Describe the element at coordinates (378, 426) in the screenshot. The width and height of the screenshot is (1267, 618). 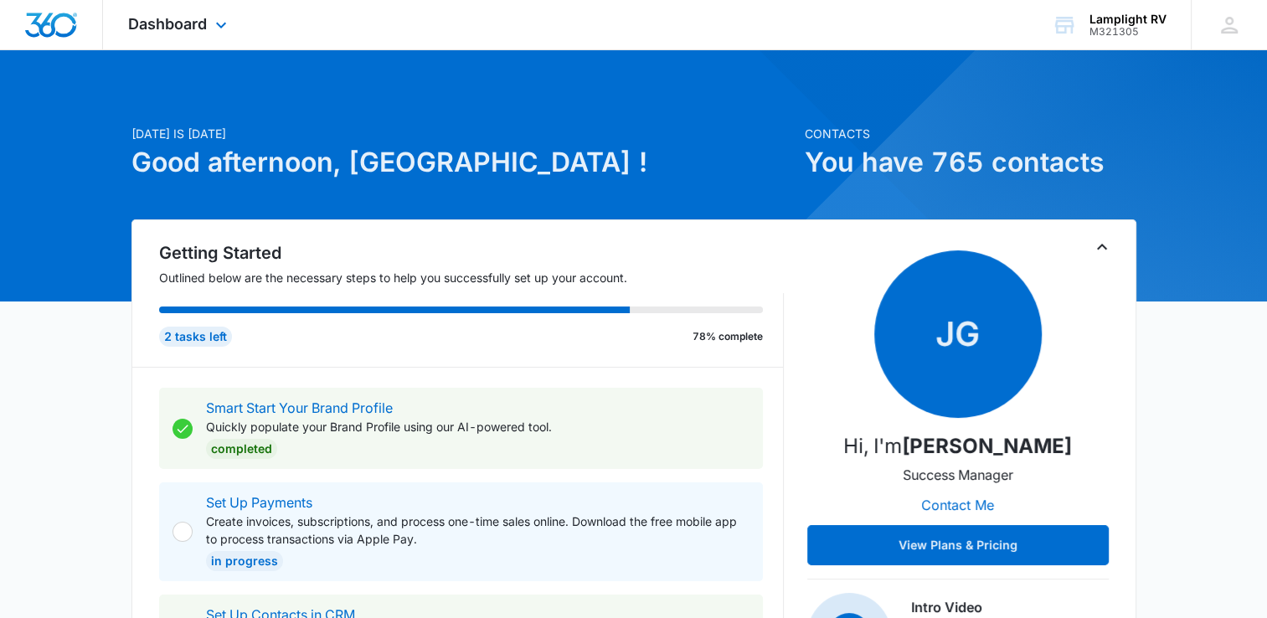
I see `p: Quickly populate your Brand Profile using our AI-powered tool.` at that location.